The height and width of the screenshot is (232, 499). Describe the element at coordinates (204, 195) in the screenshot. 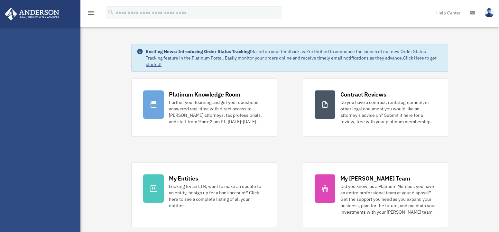

I see `a: My Entities Looking for an EIN, want to make an update to an entity, or sign up for a bank accoun...` at that location.